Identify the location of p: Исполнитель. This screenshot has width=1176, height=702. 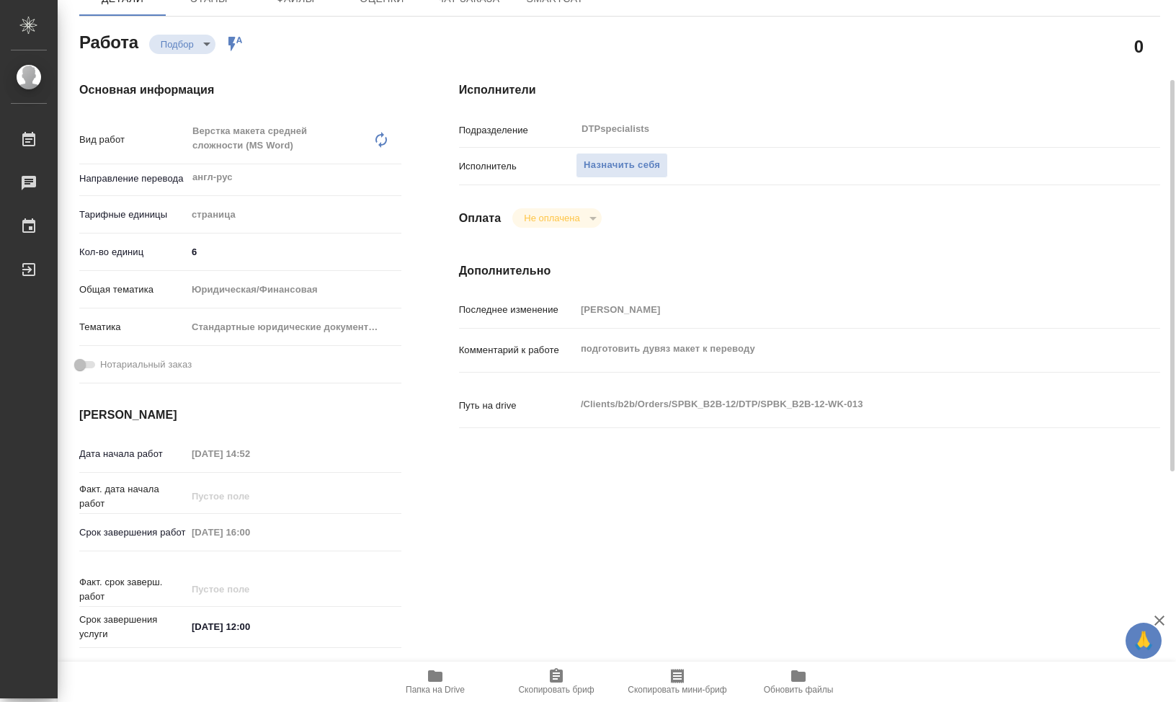
(518, 167).